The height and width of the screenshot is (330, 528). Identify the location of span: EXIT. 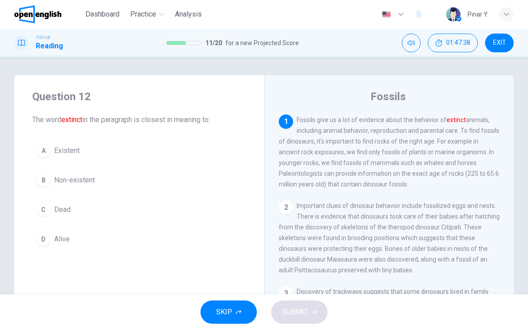
(499, 43).